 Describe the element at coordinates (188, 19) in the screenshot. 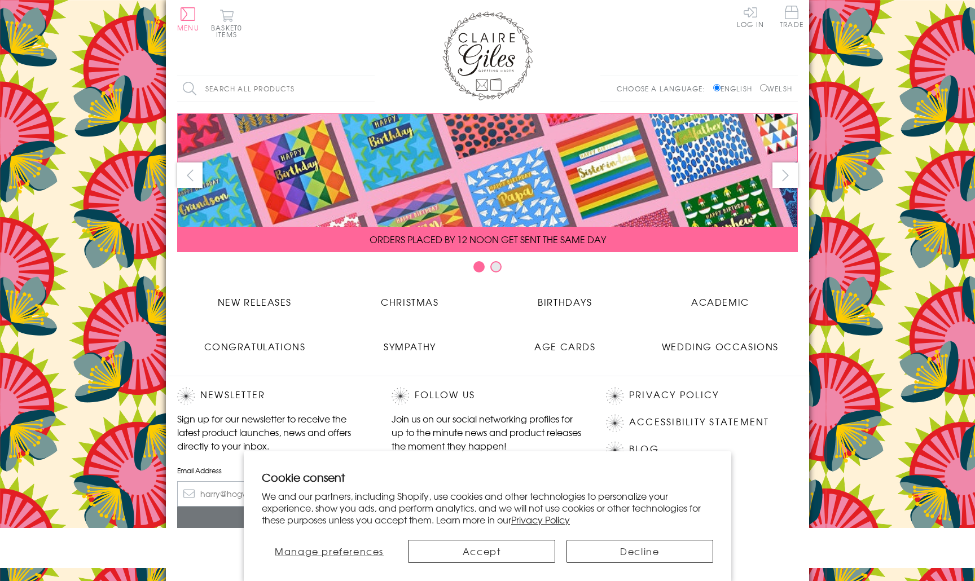

I see `button: Menu` at that location.